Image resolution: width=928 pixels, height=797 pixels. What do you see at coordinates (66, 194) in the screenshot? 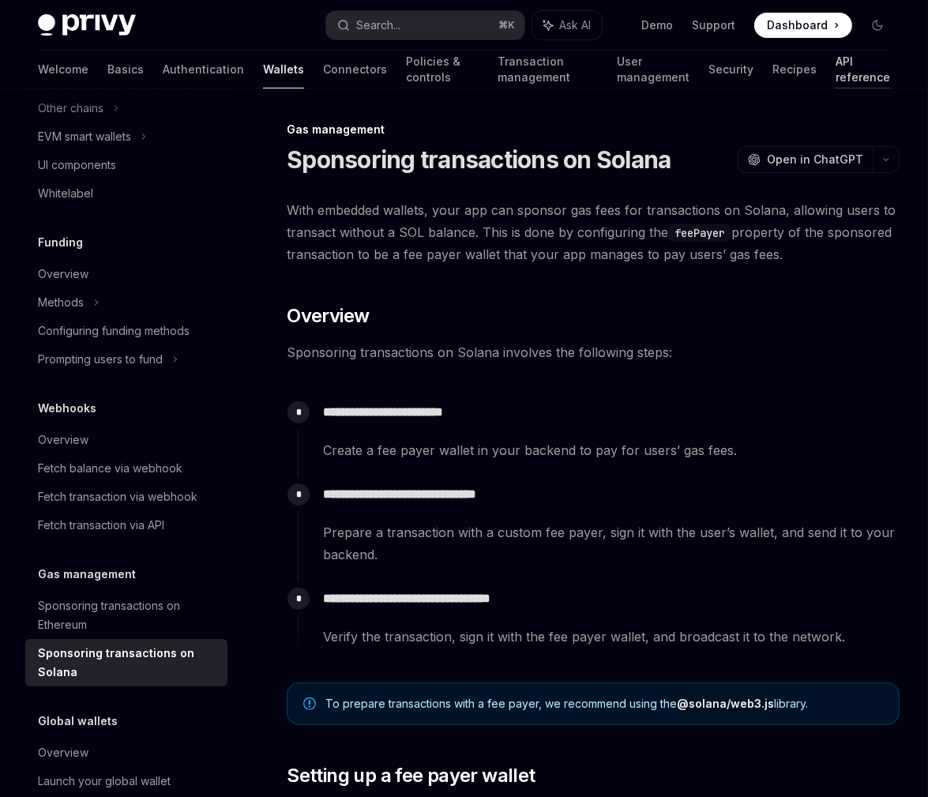
I see `div: Whitelabel` at bounding box center [66, 194].